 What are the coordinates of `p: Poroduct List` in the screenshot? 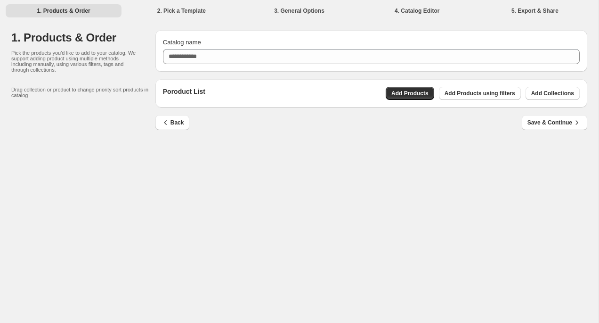 It's located at (184, 93).